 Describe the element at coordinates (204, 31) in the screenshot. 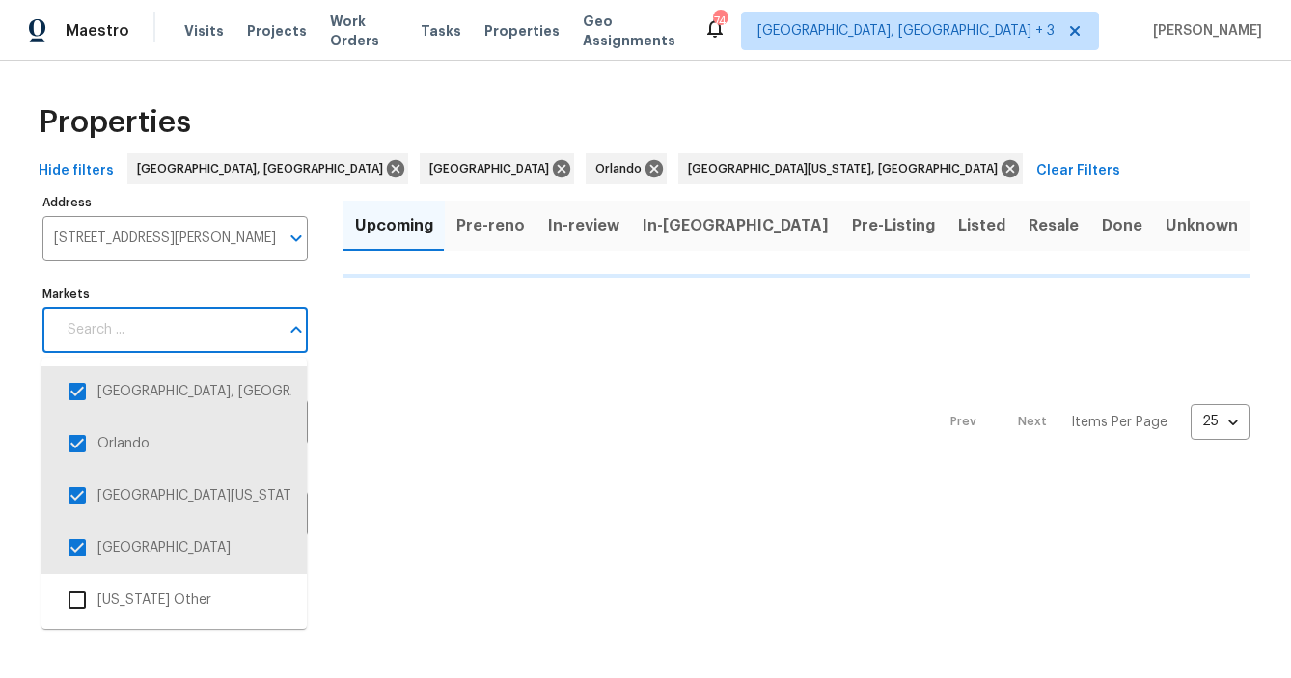

I see `span: Visits` at that location.